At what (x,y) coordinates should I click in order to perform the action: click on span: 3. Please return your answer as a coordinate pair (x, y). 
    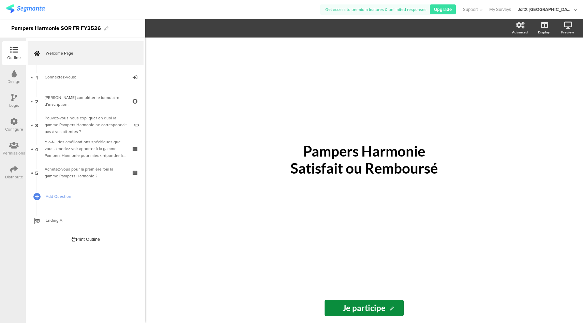
    Looking at the image, I should click on (36, 125).